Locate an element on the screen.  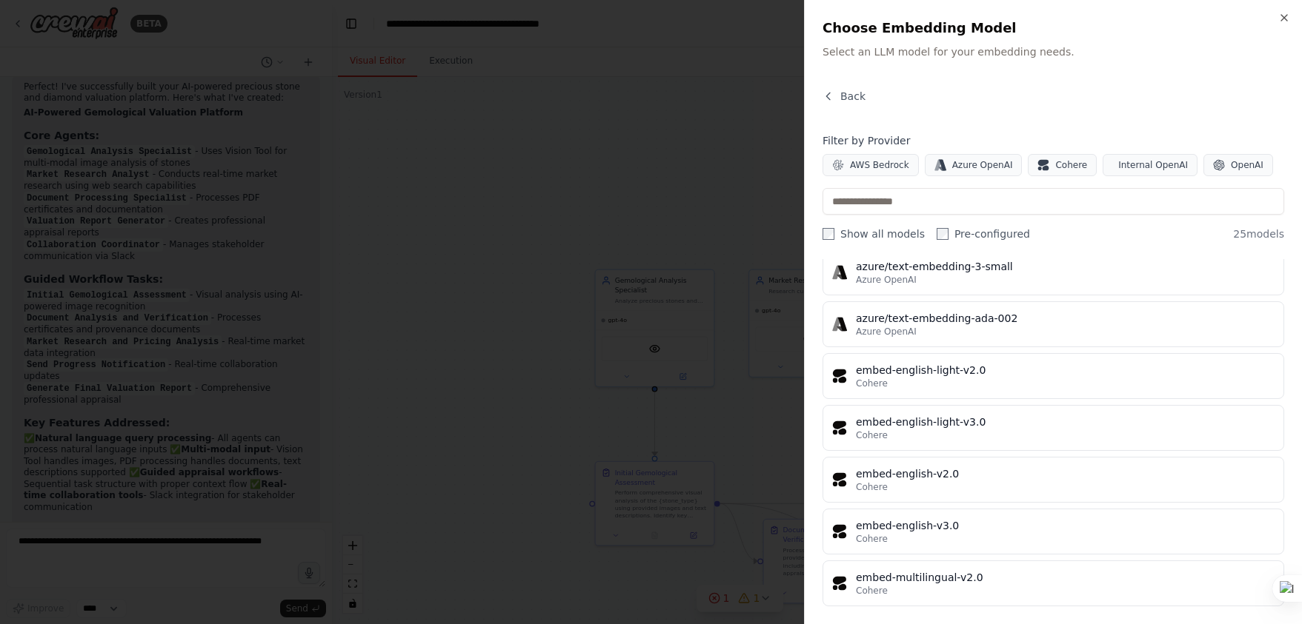
input: Show all models is located at coordinates (828, 234).